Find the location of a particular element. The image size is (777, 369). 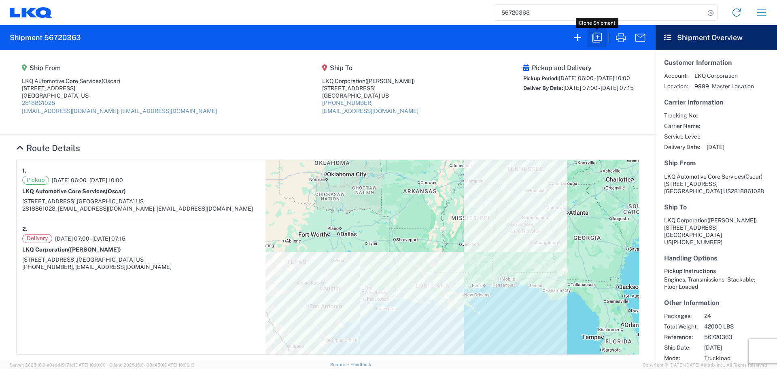

div: LKQ Automotive Core Services is located at coordinates (119, 81).